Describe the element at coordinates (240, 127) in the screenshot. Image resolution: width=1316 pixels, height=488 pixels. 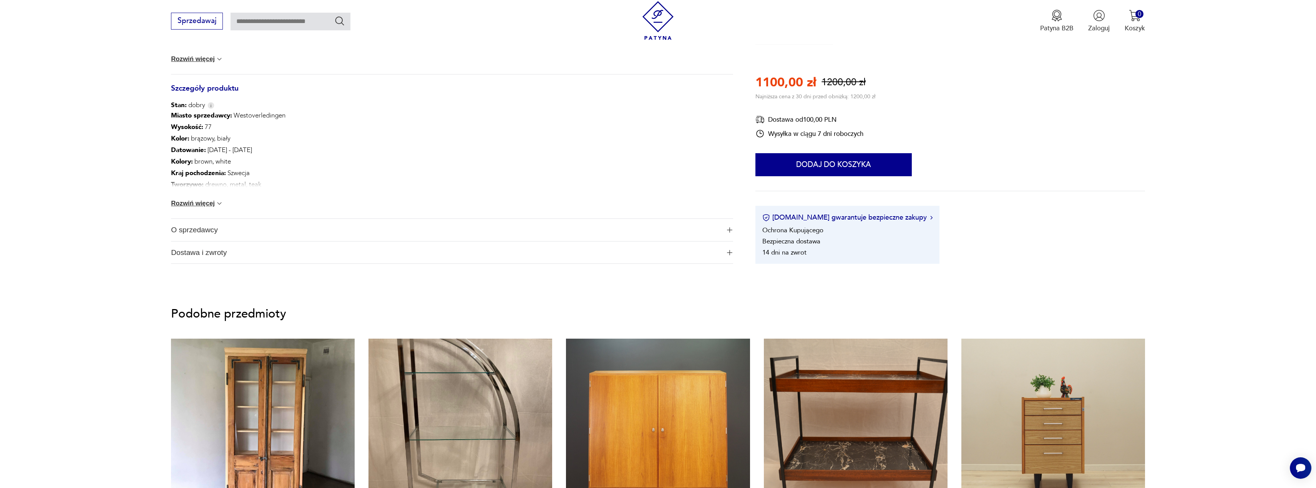
I see `p: 77` at that location.